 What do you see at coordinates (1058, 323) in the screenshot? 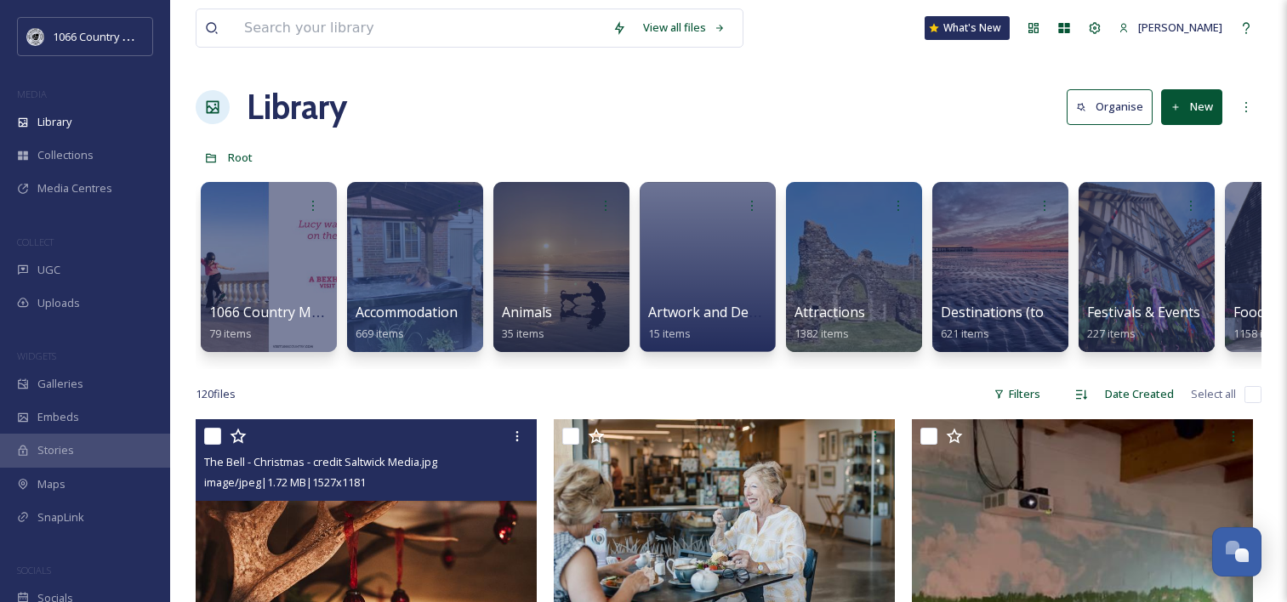
I see `a: Destinations (towns and landscapes)621 items` at bounding box center [1058, 323].